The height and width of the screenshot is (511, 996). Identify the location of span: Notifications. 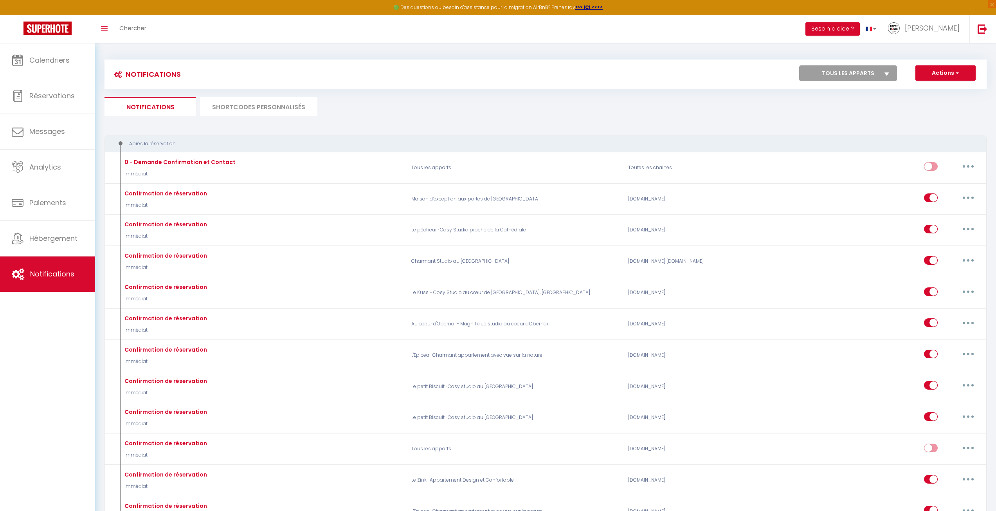
(52, 274).